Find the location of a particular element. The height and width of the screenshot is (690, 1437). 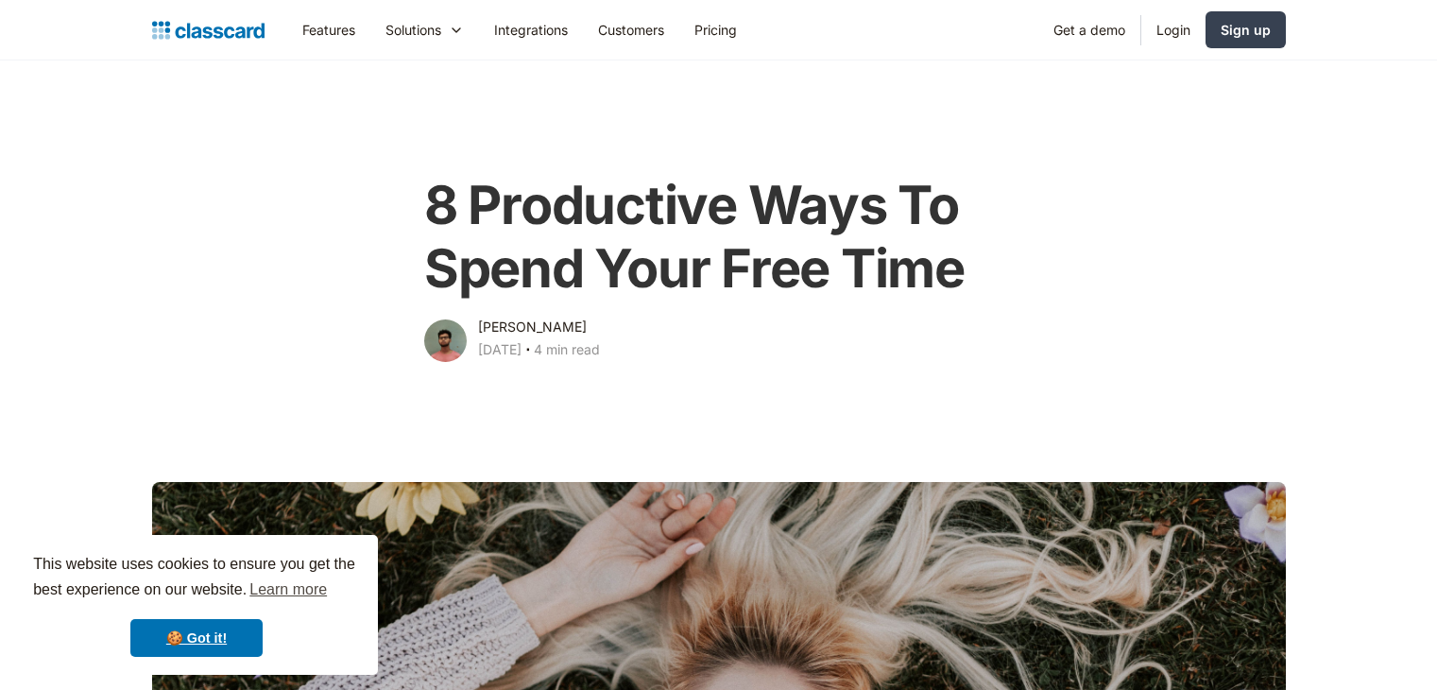

a: home is located at coordinates (208, 30).